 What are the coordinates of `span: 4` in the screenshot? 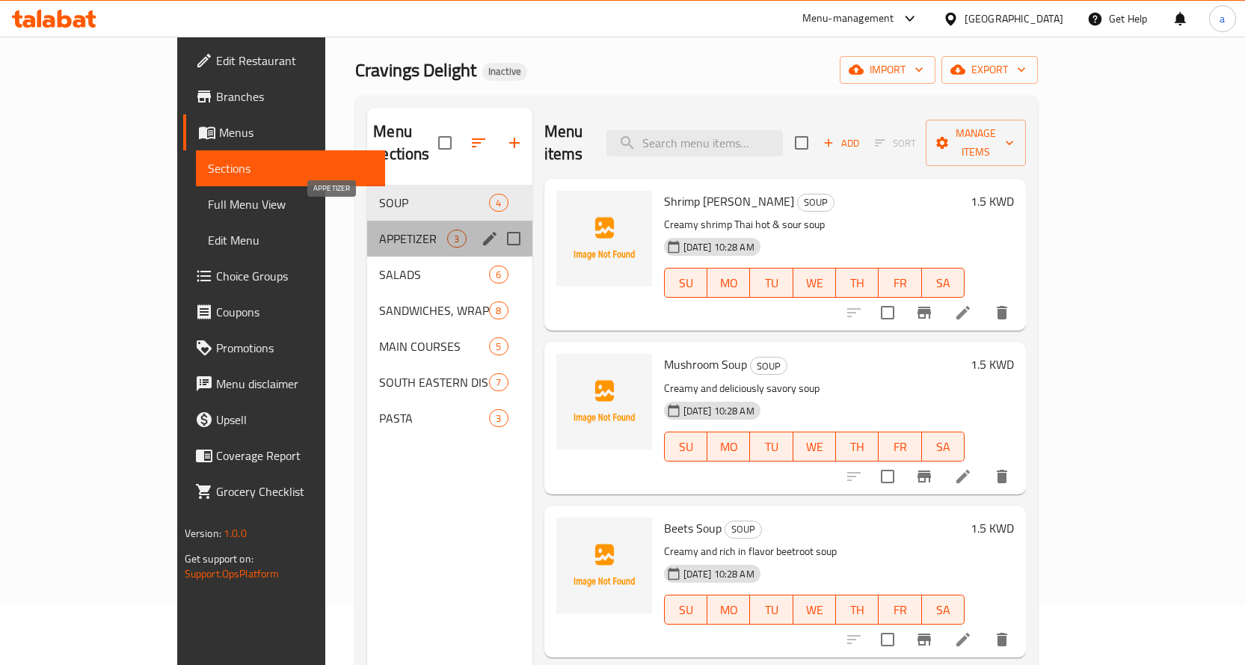 It's located at (498, 203).